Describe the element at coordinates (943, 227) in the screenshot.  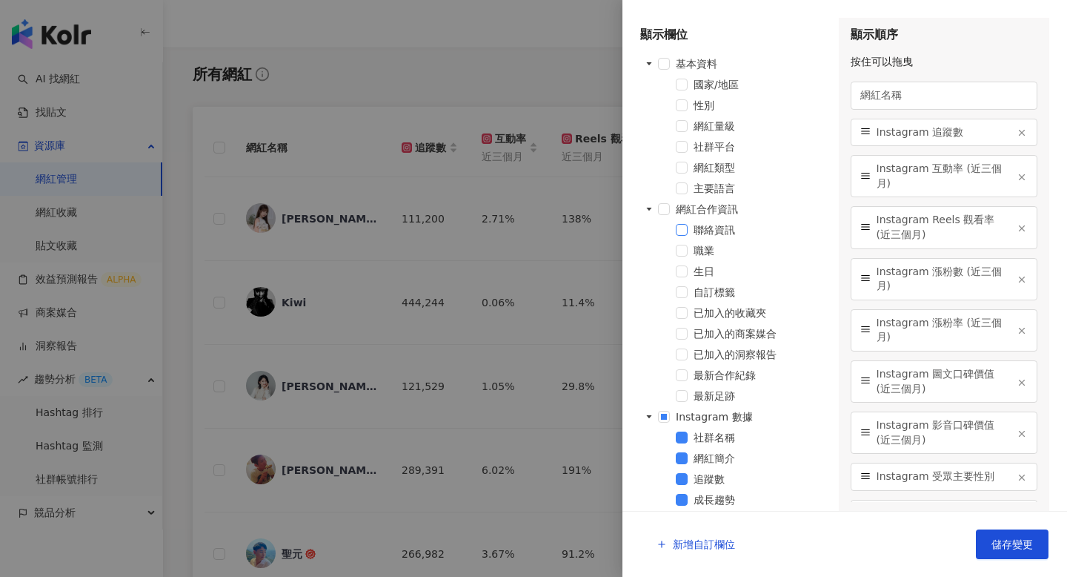
I see `span: Instagram Reels 觀看率 (近三個月)` at that location.